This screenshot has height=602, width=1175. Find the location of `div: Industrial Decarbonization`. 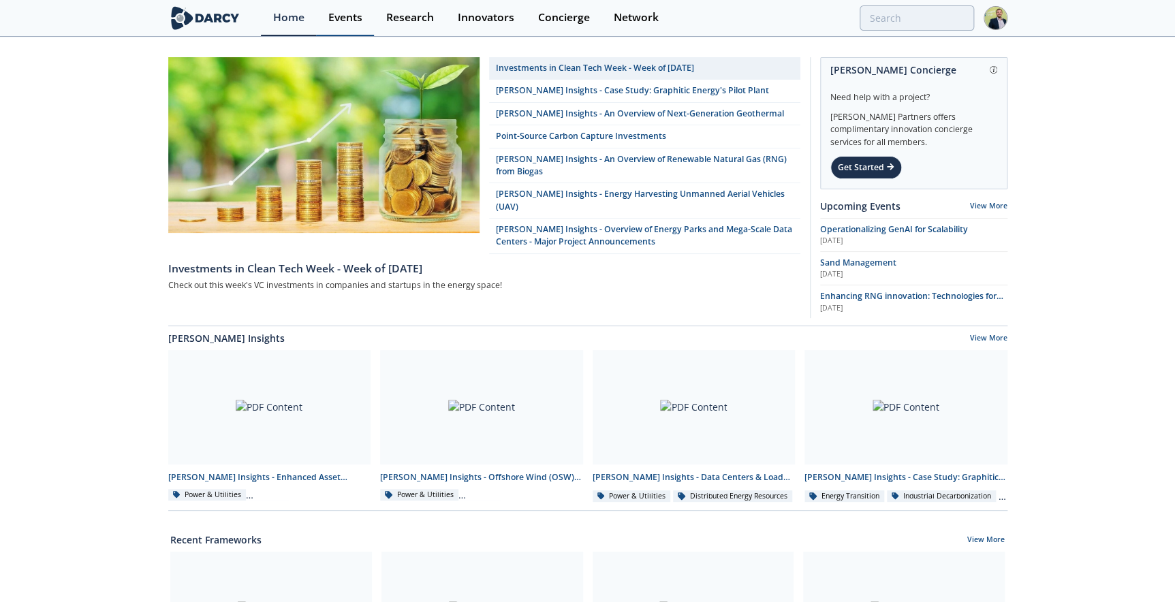

div: Industrial Decarbonization is located at coordinates (942, 497).